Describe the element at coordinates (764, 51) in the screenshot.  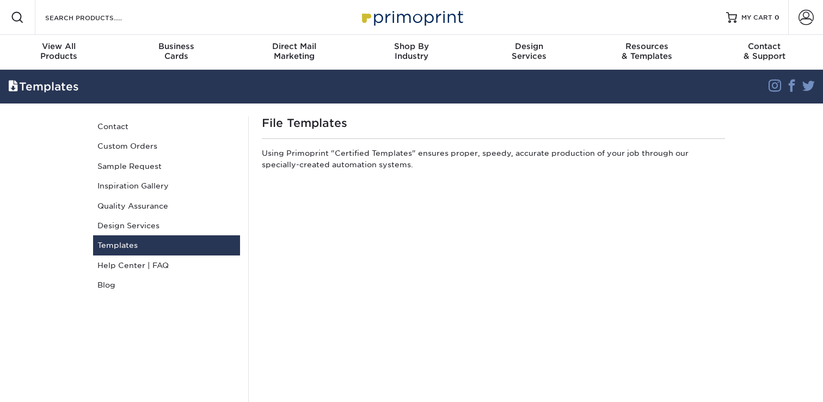
I see `div: & Support` at that location.